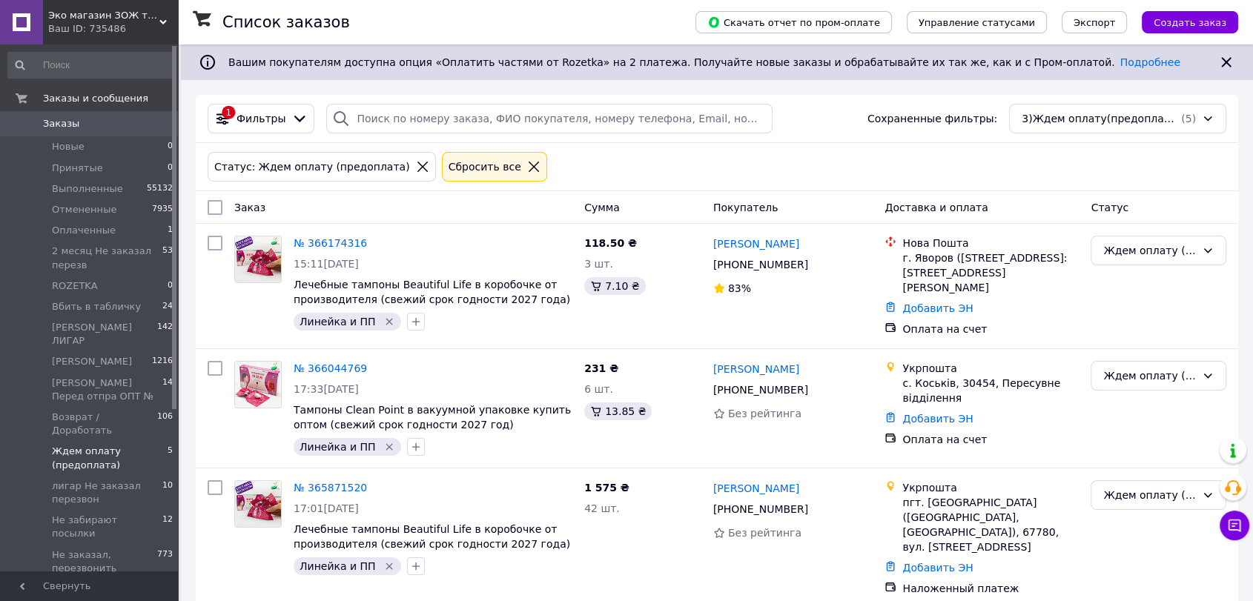 This screenshot has height=601, width=1253. What do you see at coordinates (549, 119) in the screenshot?
I see `input: Поиск по номеру заказа, ФИО покупателя, номеру телефона, Email, номеру накладной` at bounding box center [549, 119].